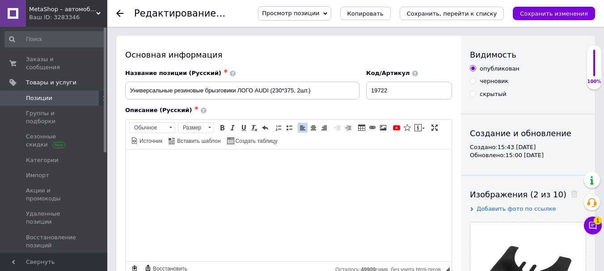 Image resolution: width=604 pixels, height=271 pixels. I want to click on span: Код/Артикул, so click(388, 73).